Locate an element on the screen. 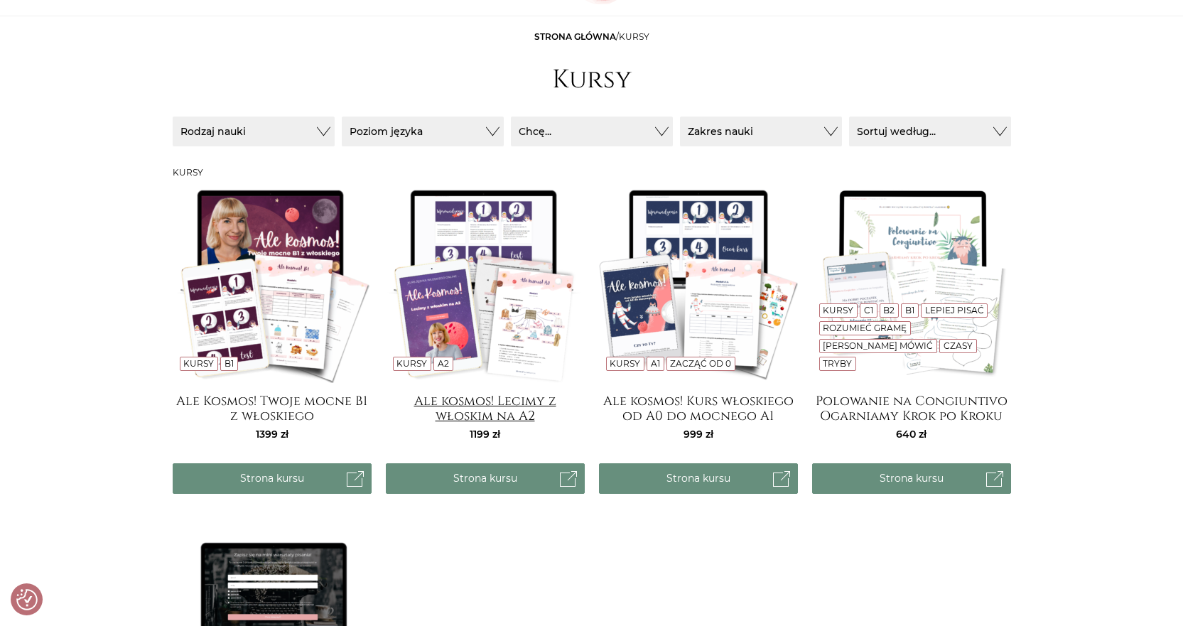 The image size is (1183, 626). img: Revisit consent button is located at coordinates (27, 599).